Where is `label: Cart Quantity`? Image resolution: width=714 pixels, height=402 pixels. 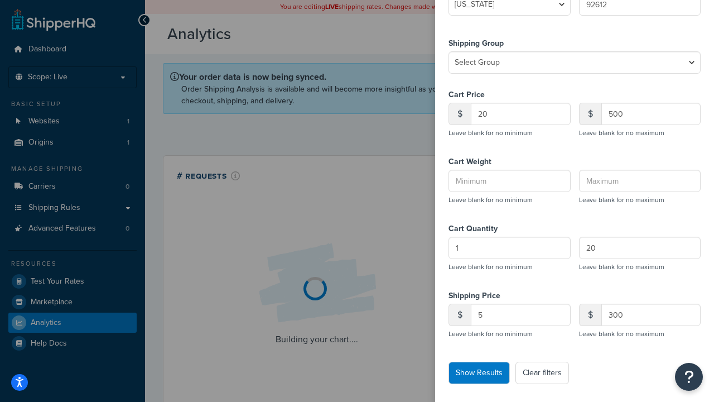
label: Cart Quantity is located at coordinates (509, 229).